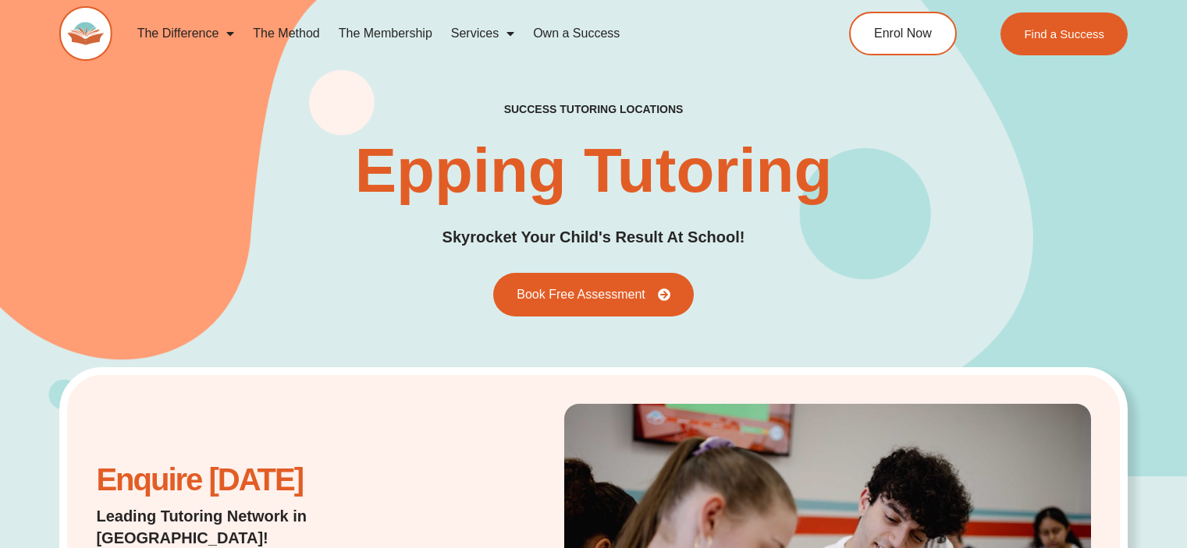 This screenshot has height=548, width=1187. Describe the element at coordinates (593, 295) in the screenshot. I see `a: Book Free Assessment` at that location.